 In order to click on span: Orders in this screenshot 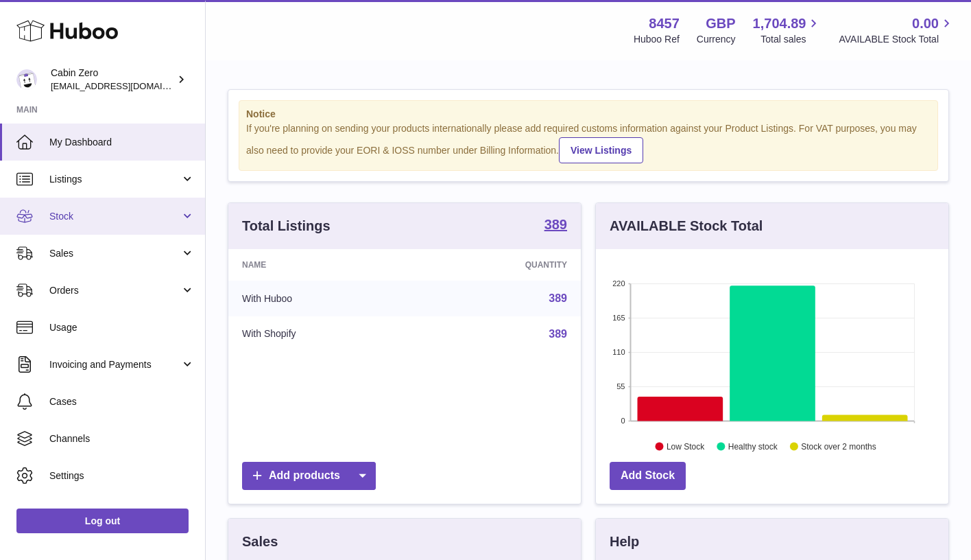, I will do `click(115, 290)`.